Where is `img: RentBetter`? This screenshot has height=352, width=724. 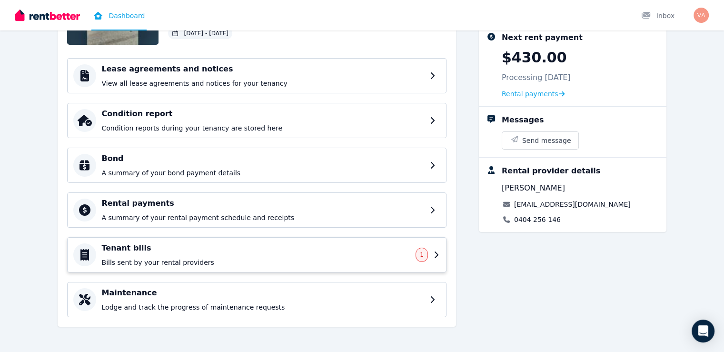
img: RentBetter is located at coordinates (48, 15).